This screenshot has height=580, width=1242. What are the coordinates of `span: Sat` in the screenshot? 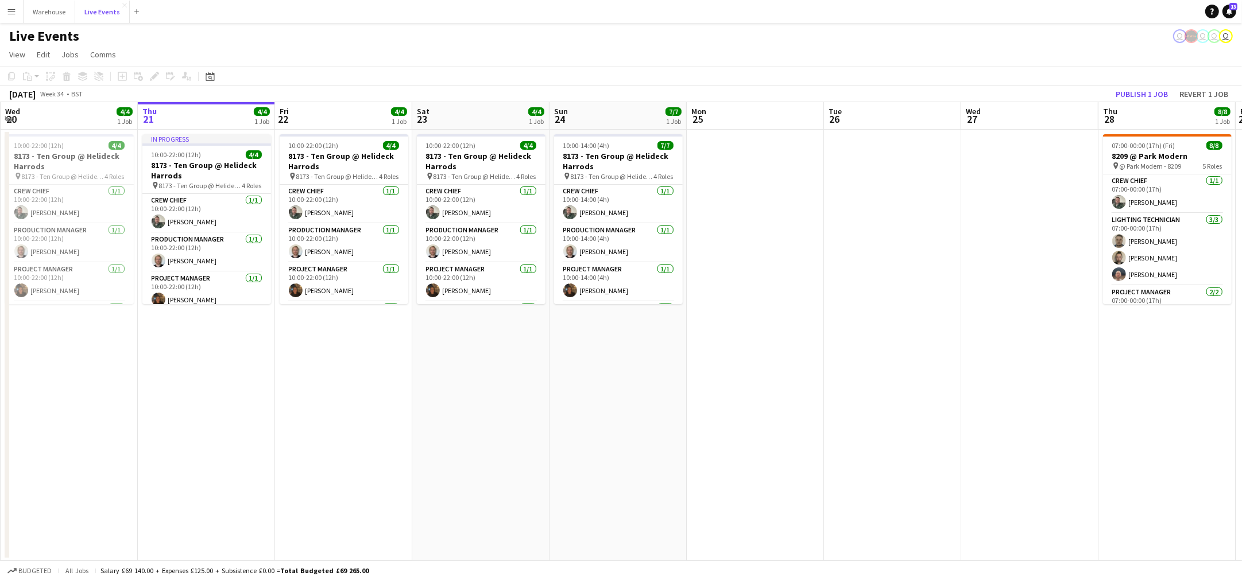 It's located at (423, 111).